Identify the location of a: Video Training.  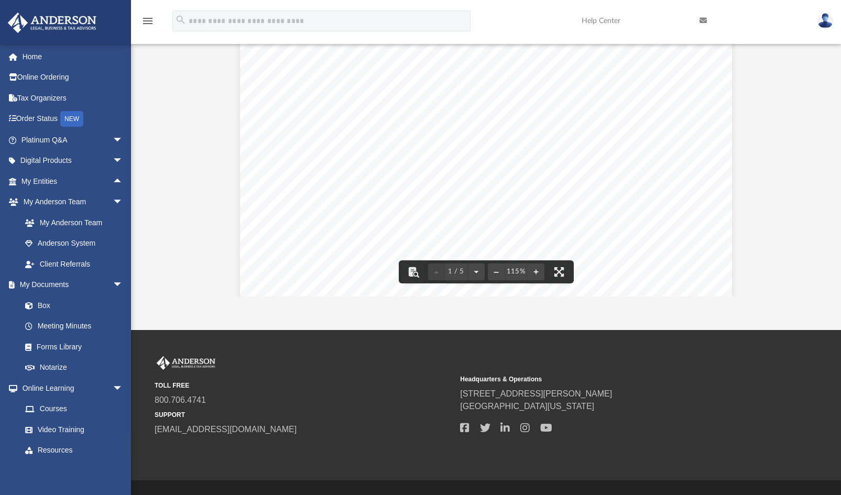
(71, 430).